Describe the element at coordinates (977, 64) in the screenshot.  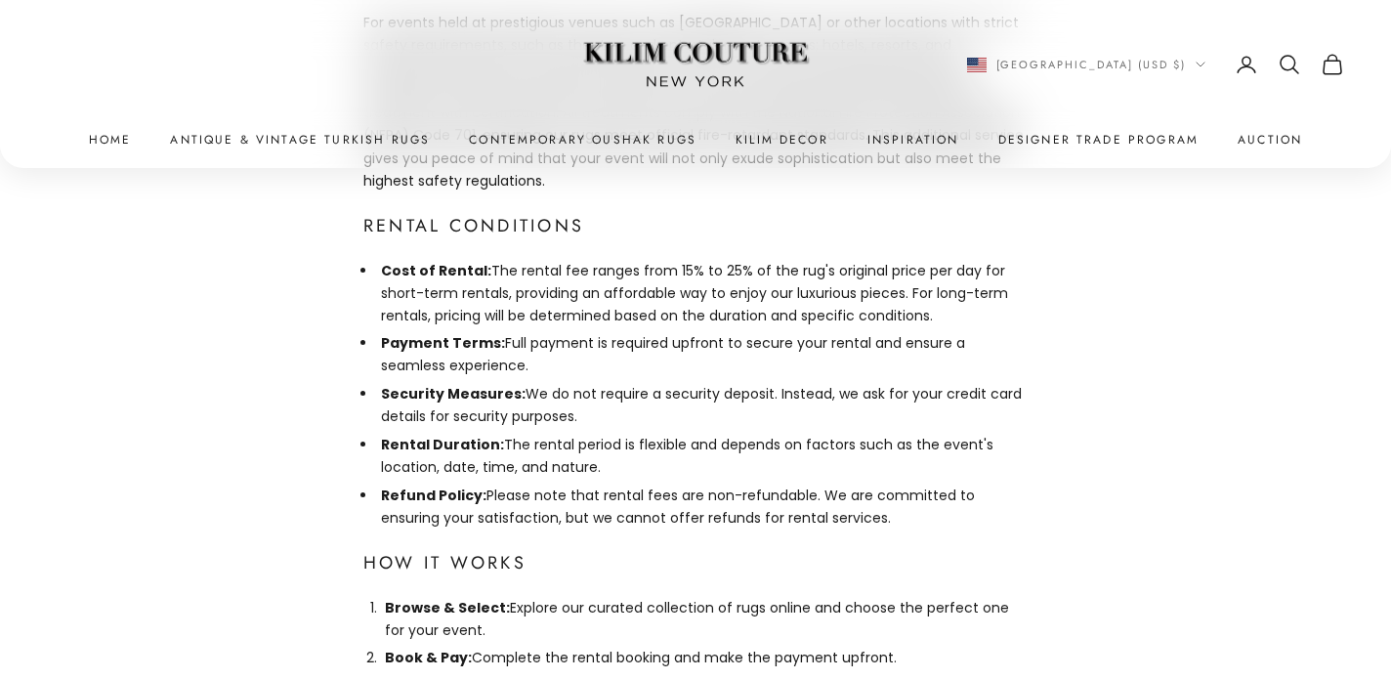
I see `img: United States` at that location.